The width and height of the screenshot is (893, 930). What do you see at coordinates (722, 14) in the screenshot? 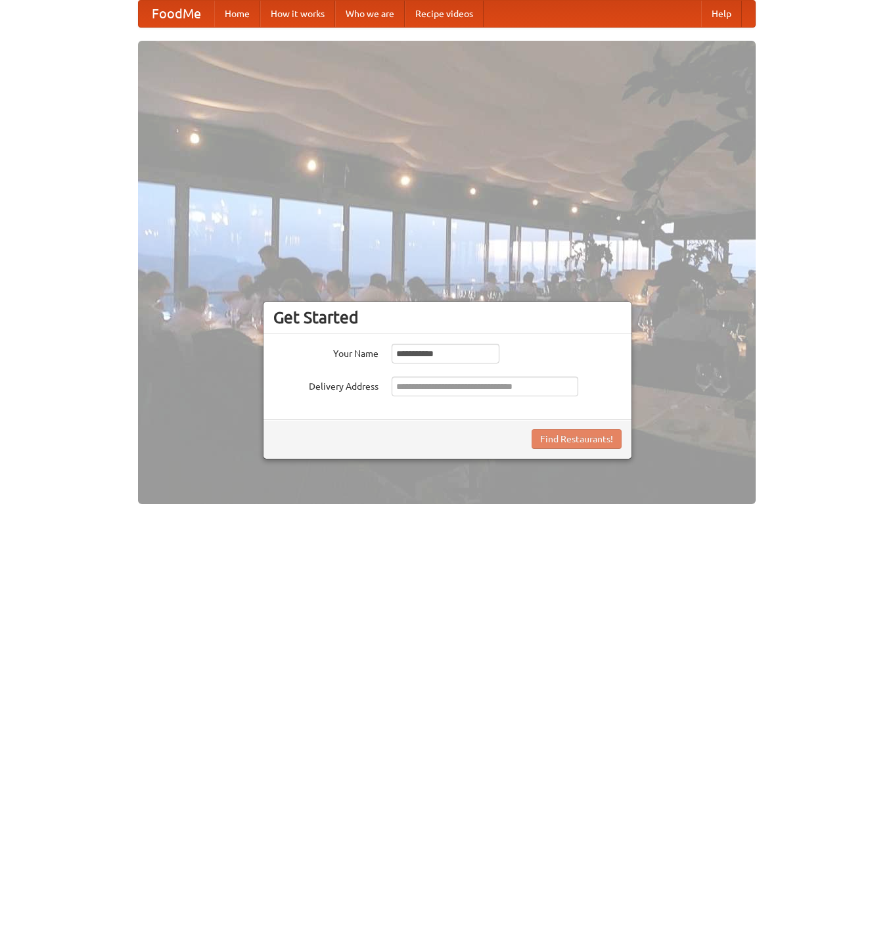
I see `a: Help` at bounding box center [722, 14].